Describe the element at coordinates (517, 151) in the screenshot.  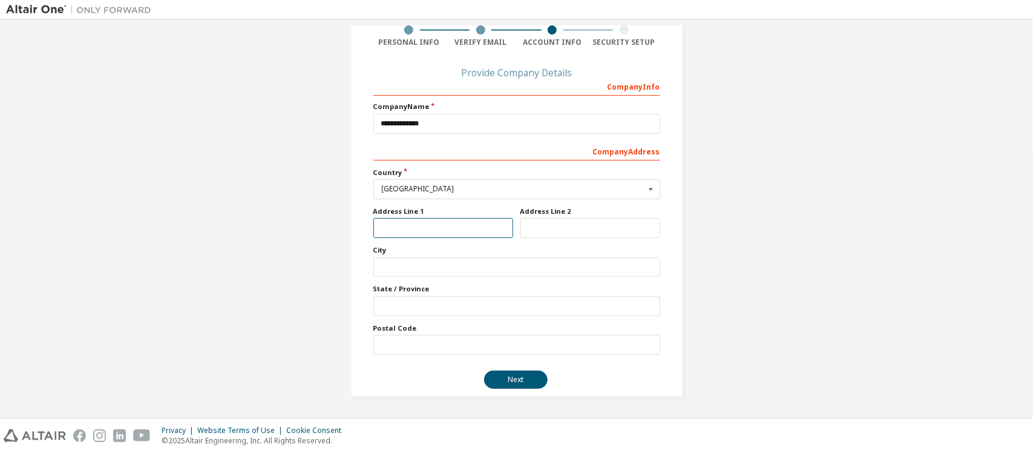
I see `div: Company Address` at that location.